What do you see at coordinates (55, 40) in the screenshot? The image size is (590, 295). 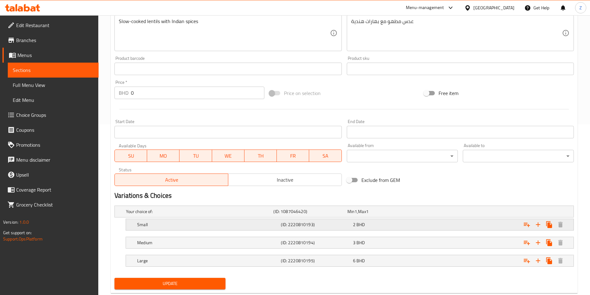 I see `span: Branches` at bounding box center [55, 40].